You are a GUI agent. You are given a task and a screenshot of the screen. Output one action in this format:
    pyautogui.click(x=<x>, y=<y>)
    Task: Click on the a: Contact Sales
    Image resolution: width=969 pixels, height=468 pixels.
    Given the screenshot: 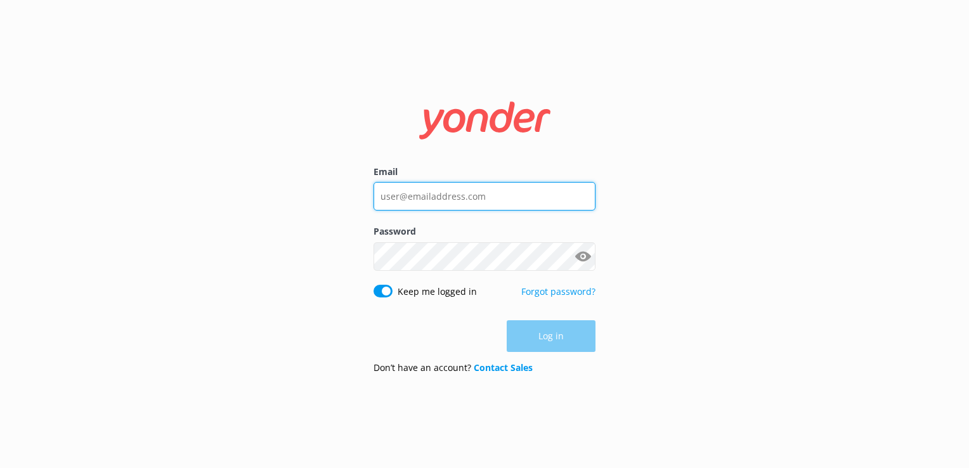 What is the action you would take?
    pyautogui.click(x=503, y=367)
    